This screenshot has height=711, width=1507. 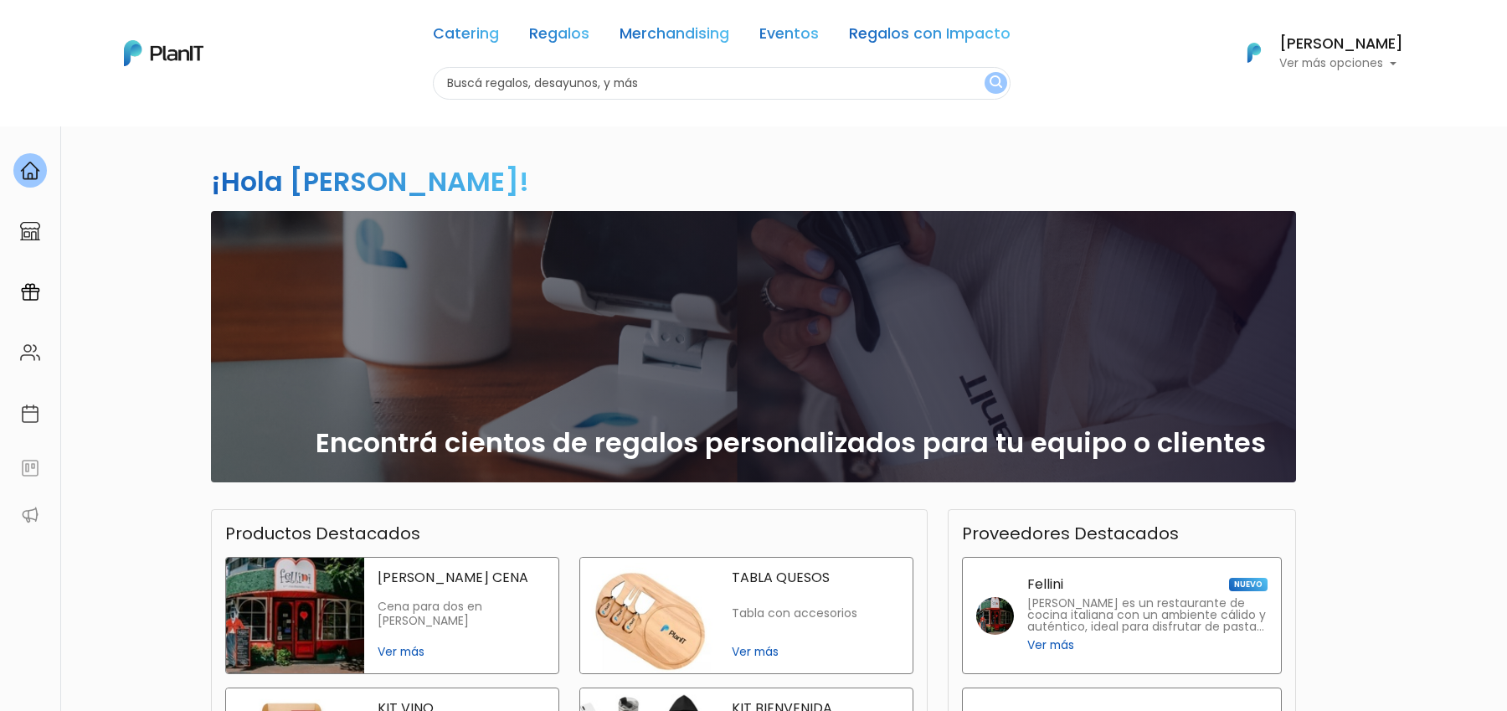 I want to click on h3: Productos Destacados, so click(x=322, y=533).